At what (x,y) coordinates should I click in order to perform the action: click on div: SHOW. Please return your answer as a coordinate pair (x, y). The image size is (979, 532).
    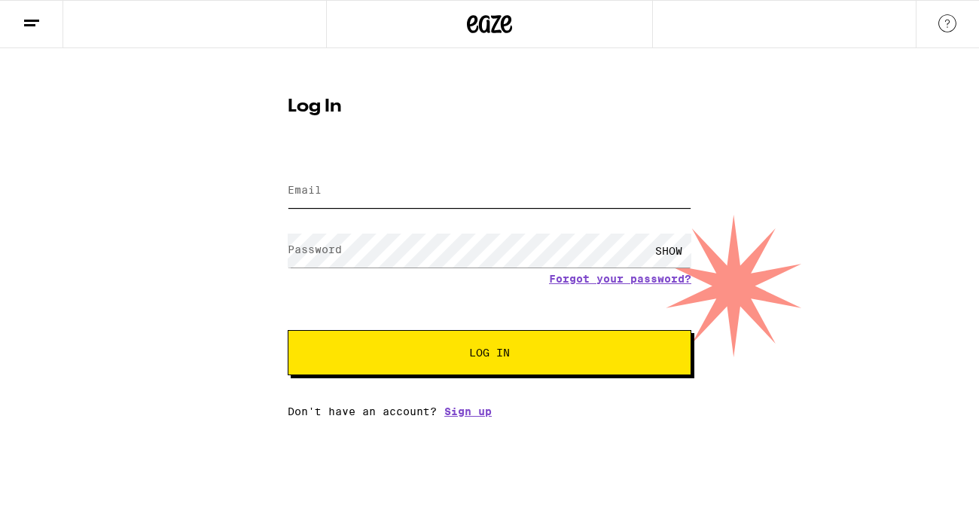
    Looking at the image, I should click on (669, 250).